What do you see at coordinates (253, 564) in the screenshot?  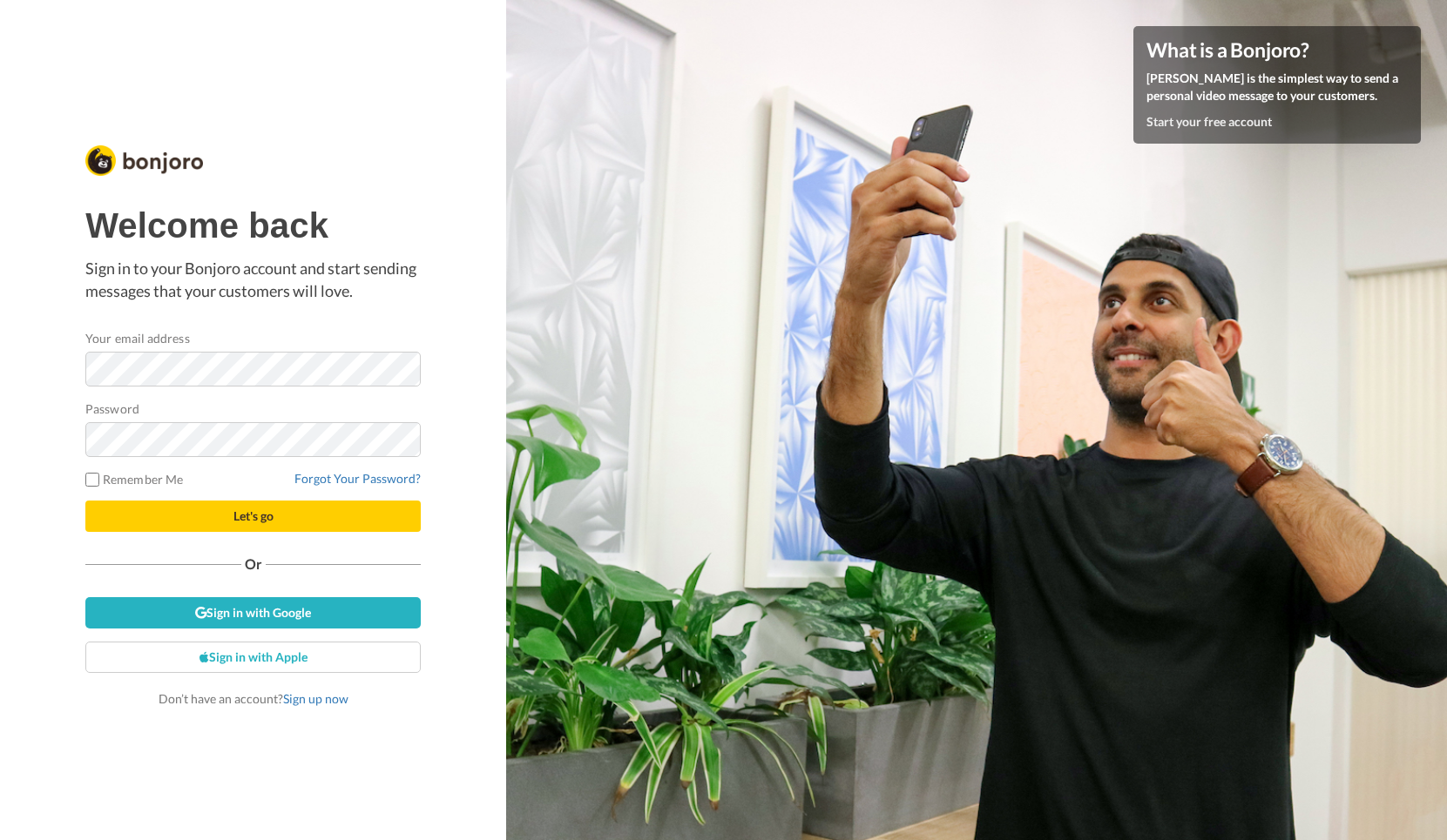 I see `span: Or` at bounding box center [253, 564].